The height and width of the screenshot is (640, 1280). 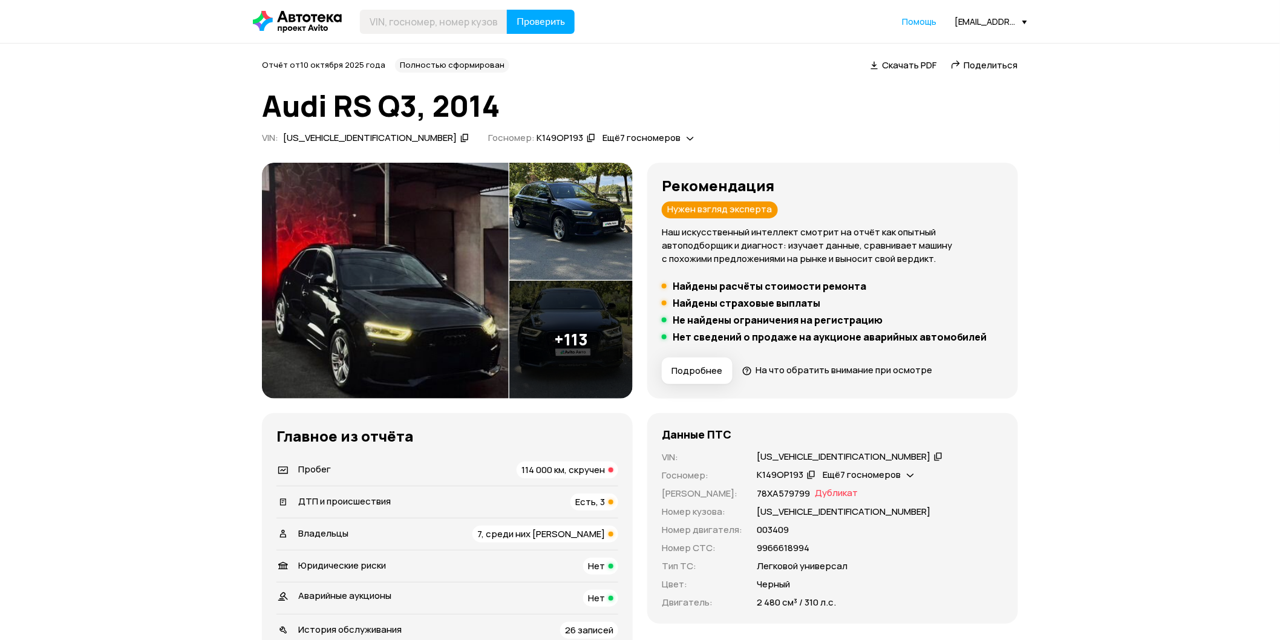 What do you see at coordinates (702, 512) in the screenshot?
I see `p: Номер кузова :` at bounding box center [702, 512].